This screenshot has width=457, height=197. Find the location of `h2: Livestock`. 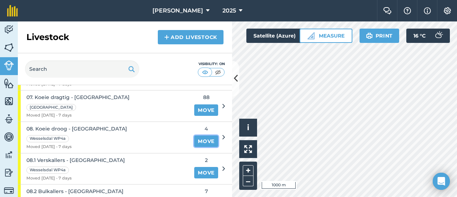

h2: Livestock is located at coordinates (48, 37).